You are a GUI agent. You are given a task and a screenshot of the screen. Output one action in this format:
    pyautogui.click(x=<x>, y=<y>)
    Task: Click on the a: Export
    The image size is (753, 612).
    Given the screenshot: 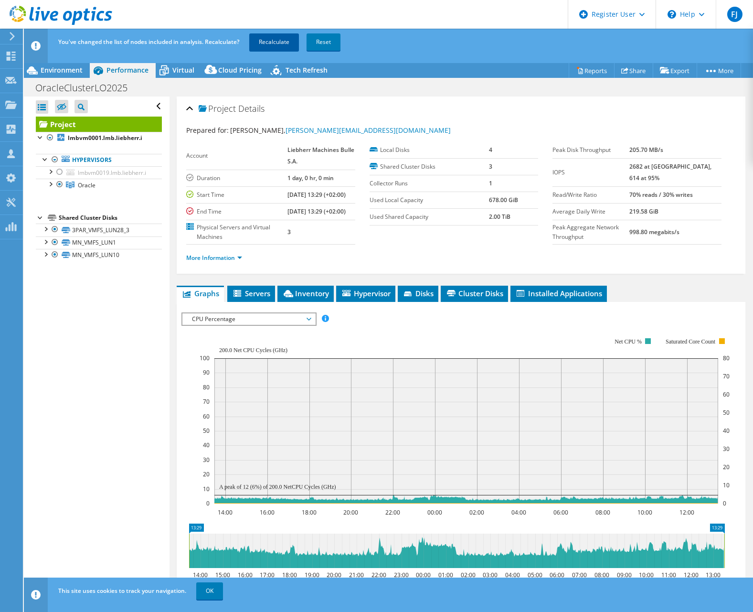 What is the action you would take?
    pyautogui.click(x=675, y=70)
    